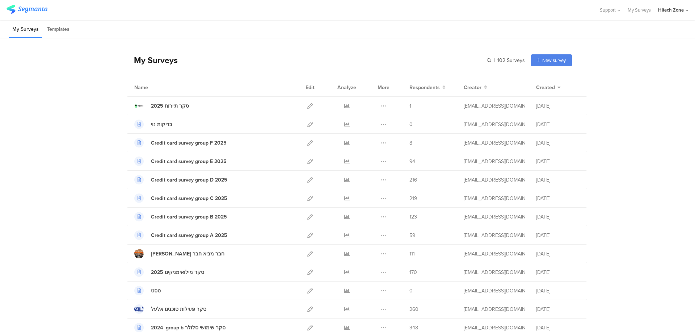 This screenshot has width=695, height=333. What do you see at coordinates (384, 87) in the screenshot?
I see `div: More` at bounding box center [384, 87].